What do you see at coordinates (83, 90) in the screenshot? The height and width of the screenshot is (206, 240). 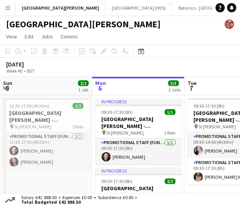 I see `div: 1 Job` at bounding box center [83, 90].